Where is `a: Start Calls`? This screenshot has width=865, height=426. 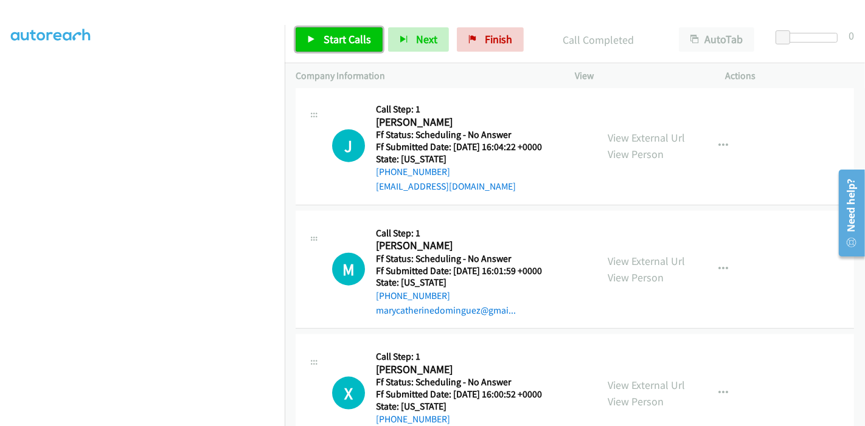 a: Start Calls is located at coordinates (339, 40).